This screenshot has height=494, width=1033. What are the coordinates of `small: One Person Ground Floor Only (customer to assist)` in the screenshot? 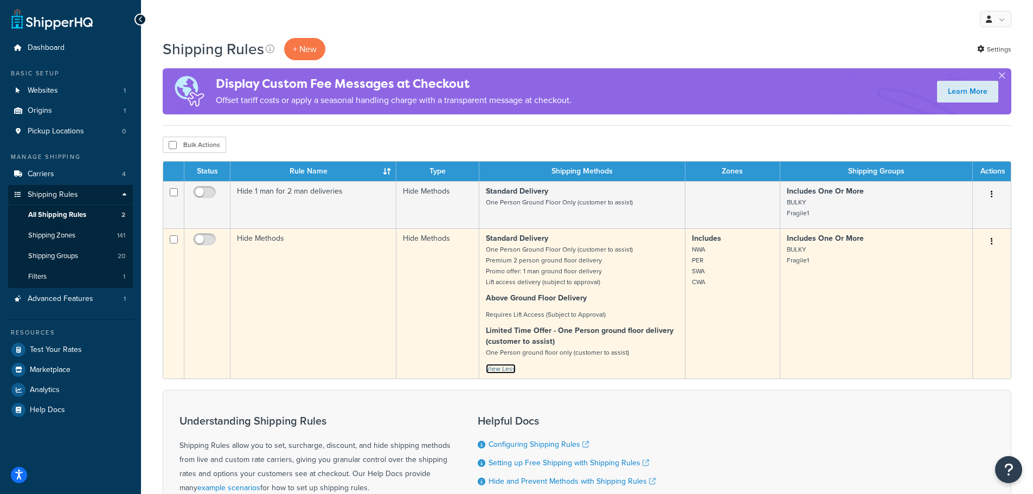 It's located at (559, 202).